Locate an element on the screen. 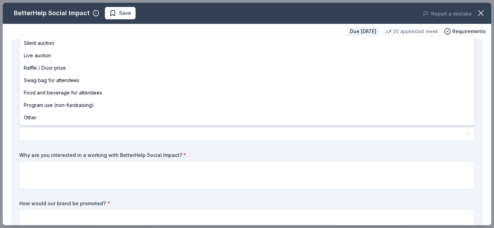 The width and height of the screenshot is (494, 228). span: Blissful Wishes Ball is located at coordinates (144, 12).